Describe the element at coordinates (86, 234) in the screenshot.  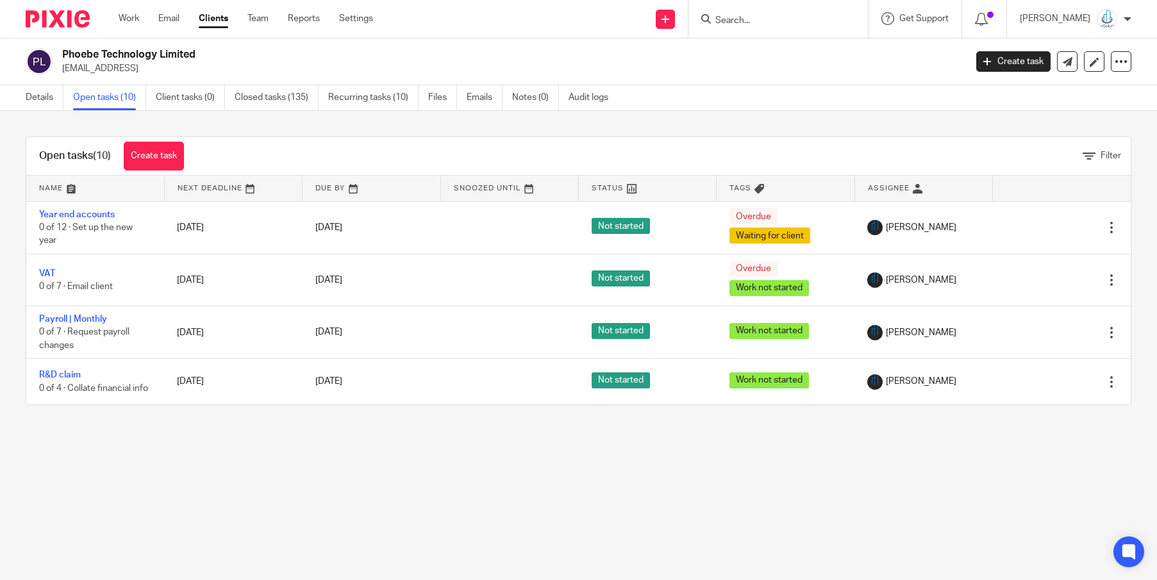
I see `span: 0 of 12 · Set up the new year` at that location.